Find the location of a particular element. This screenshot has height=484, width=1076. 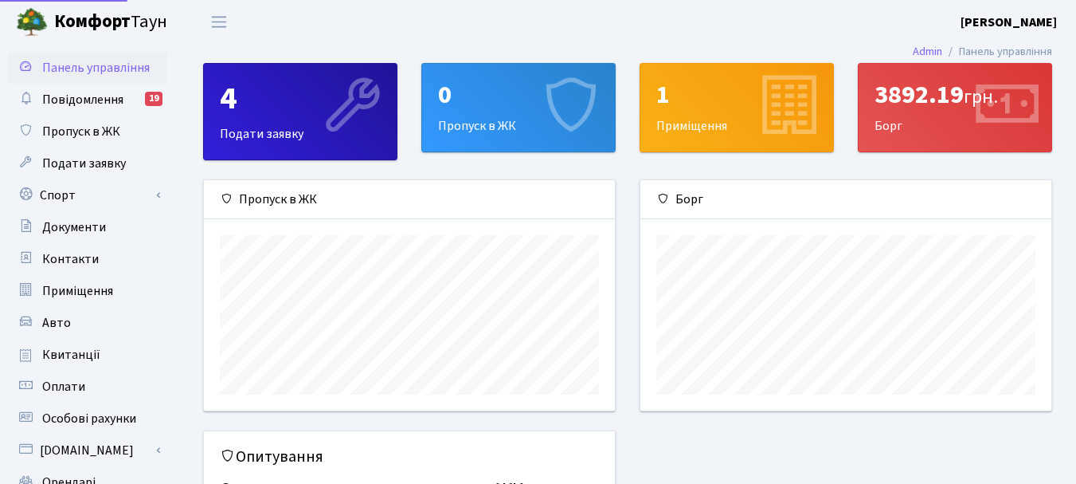

span: Панель управління is located at coordinates (96, 68).